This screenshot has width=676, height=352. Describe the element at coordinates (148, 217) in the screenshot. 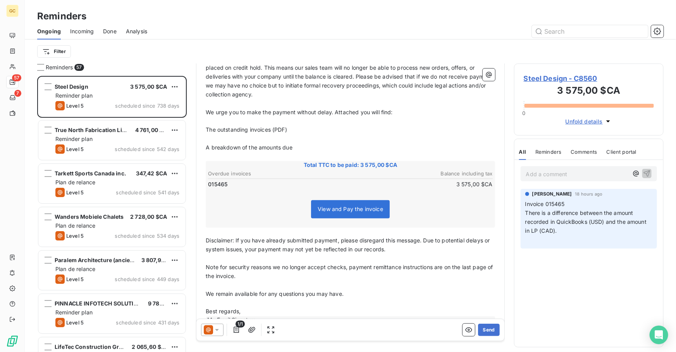

I see `span: 2 728,00 $CA` at that location.